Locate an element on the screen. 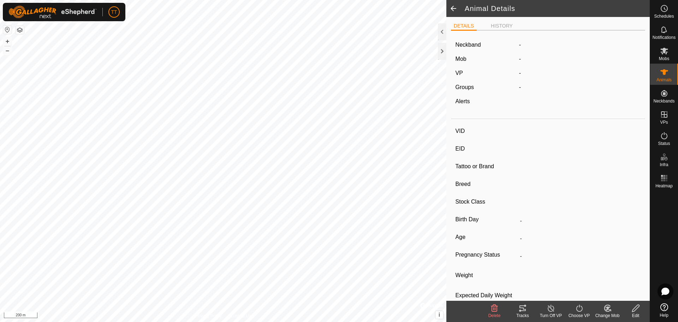  label: Age is located at coordinates (486, 237).